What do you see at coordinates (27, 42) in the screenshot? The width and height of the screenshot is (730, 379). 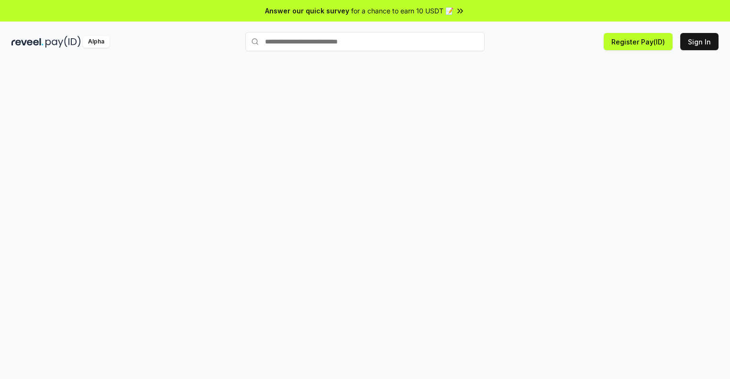 I see `img: reveel_dark` at bounding box center [27, 42].